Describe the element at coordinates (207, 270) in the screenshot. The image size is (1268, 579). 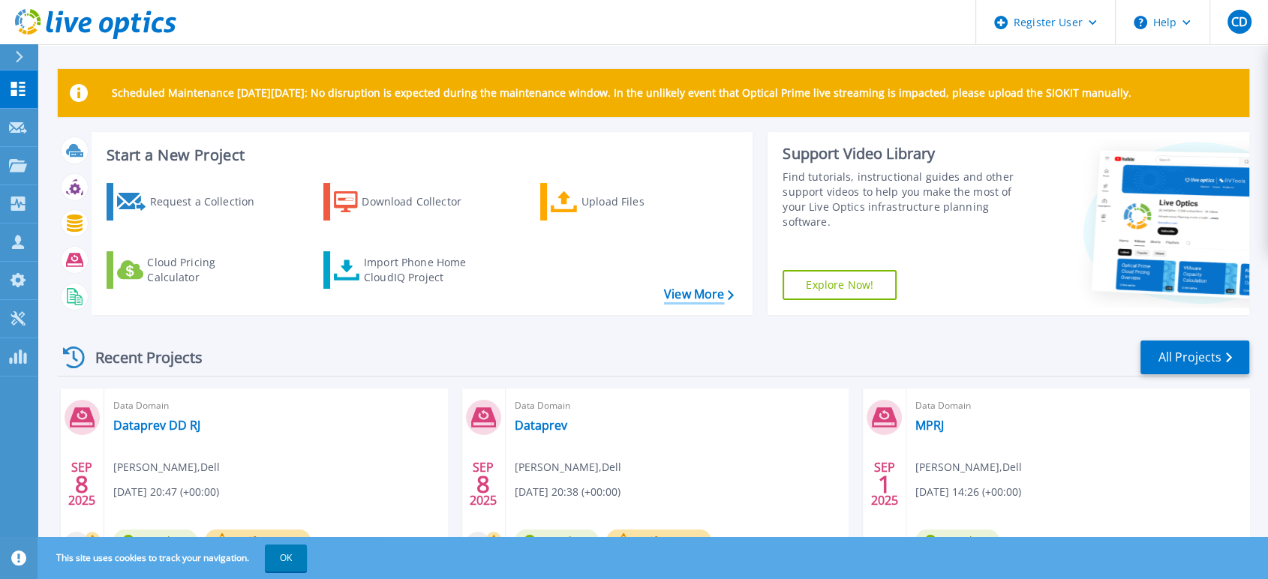
I see `div: Cloud Pricing Calculator` at that location.